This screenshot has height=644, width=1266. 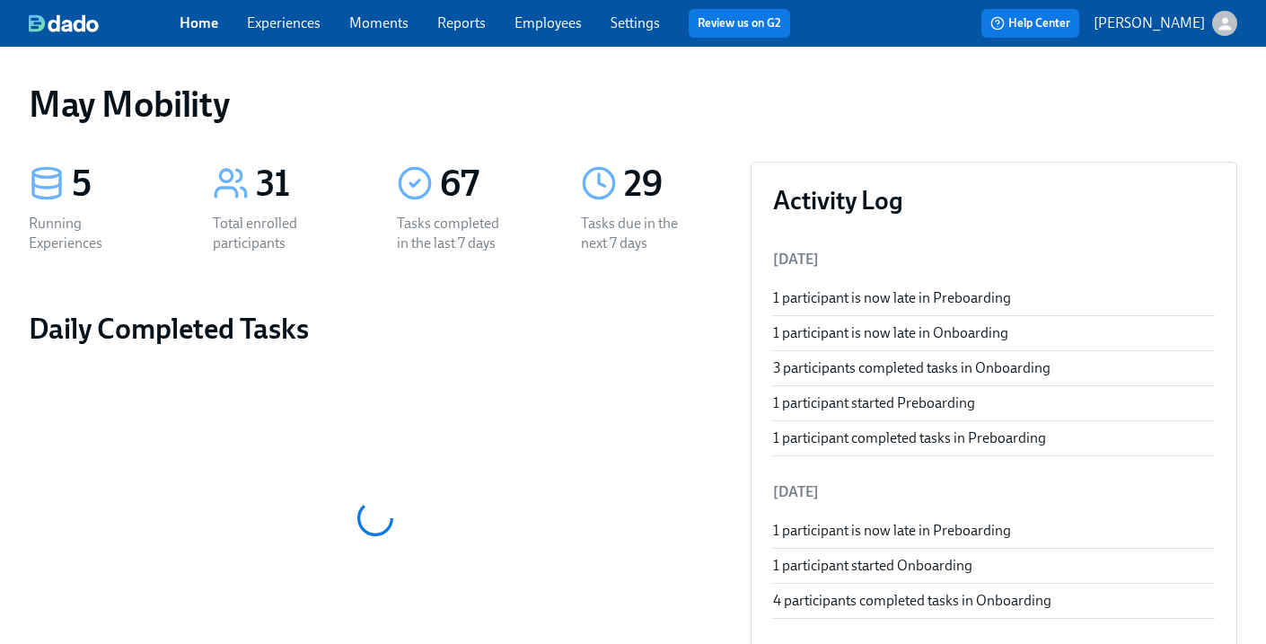 What do you see at coordinates (994, 566) in the screenshot?
I see `div: 1 participant started Onboarding` at bounding box center [994, 566].